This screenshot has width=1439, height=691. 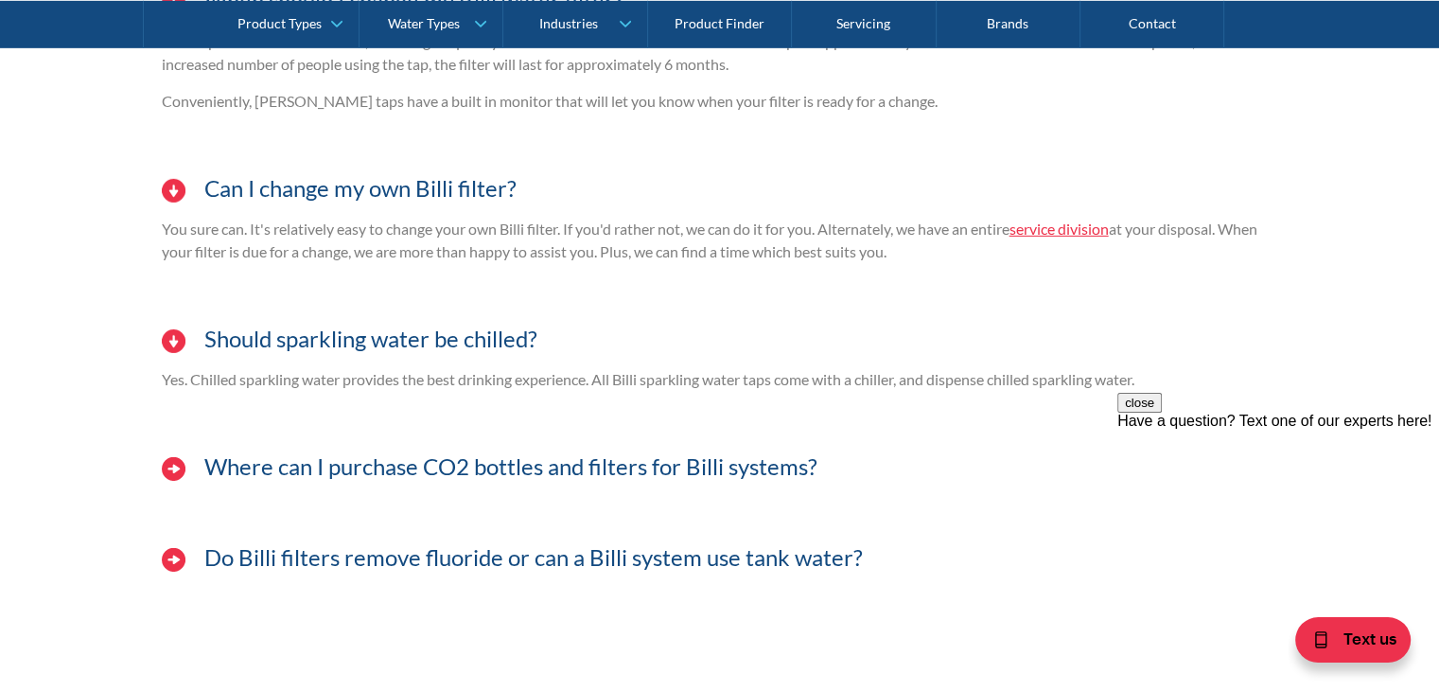 I want to click on h3: Do Billi filters remove fluoride or can a Billi system use tank water?, so click(x=534, y=557).